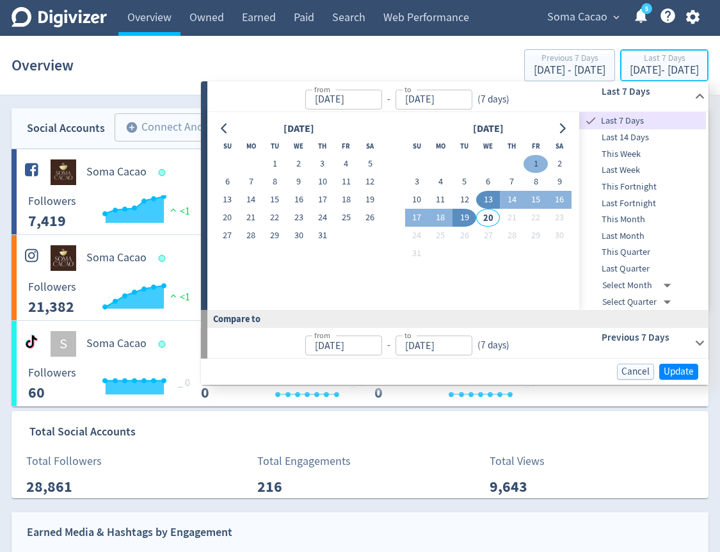  Describe the element at coordinates (562, 129) in the screenshot. I see `button: Go to next month` at that location.